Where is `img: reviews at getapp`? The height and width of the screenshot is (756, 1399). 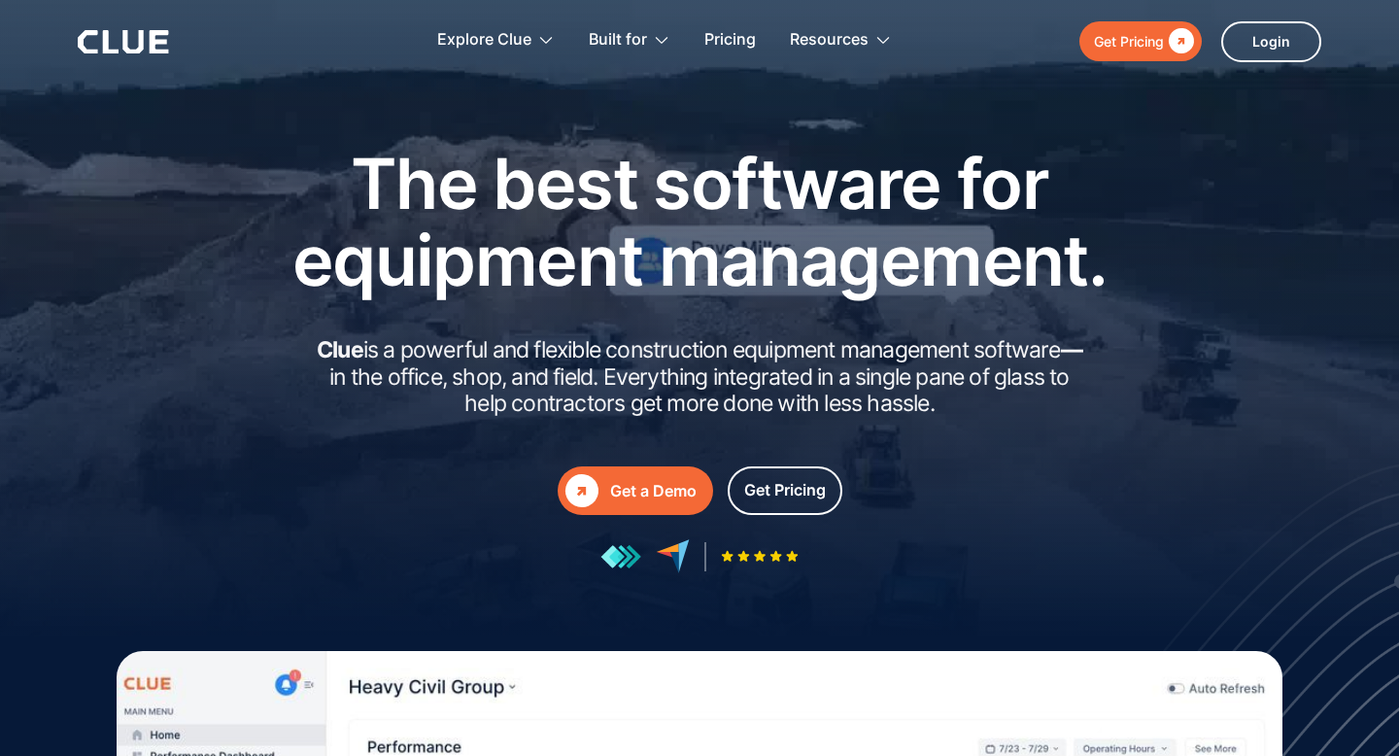 img: reviews at getapp is located at coordinates (621, 557).